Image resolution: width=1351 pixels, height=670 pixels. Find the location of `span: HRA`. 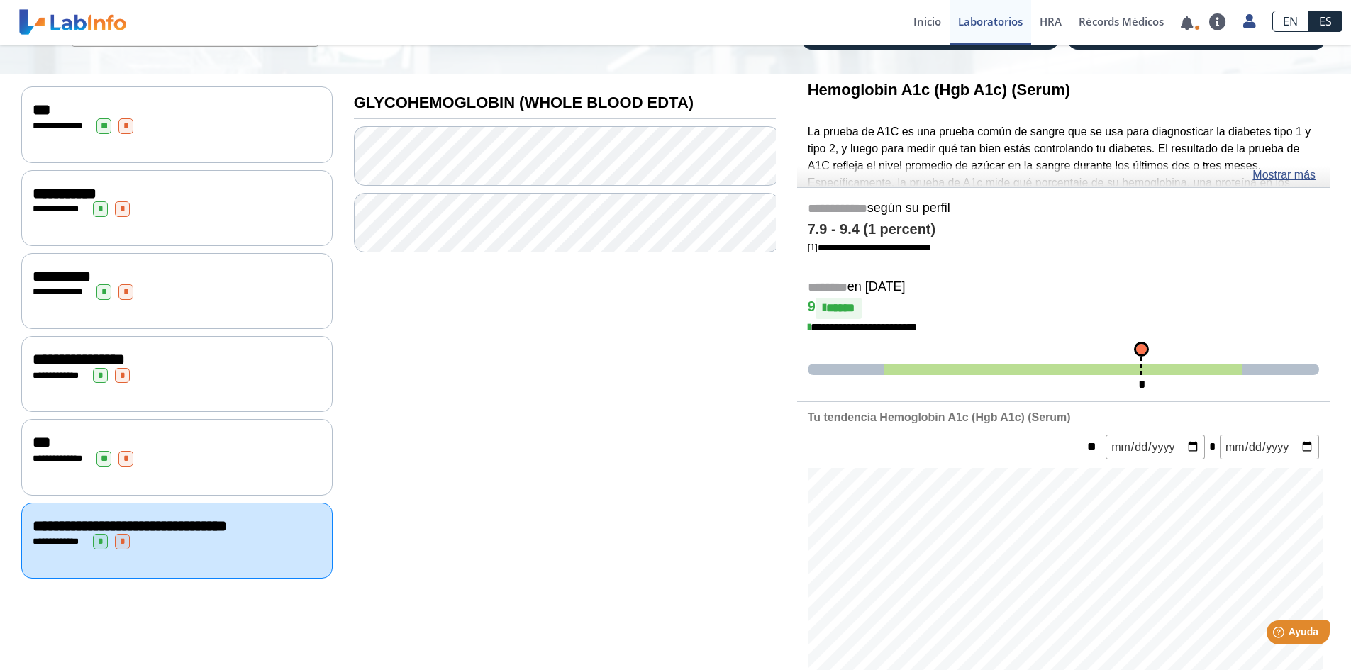

span: HRA is located at coordinates (1050, 21).